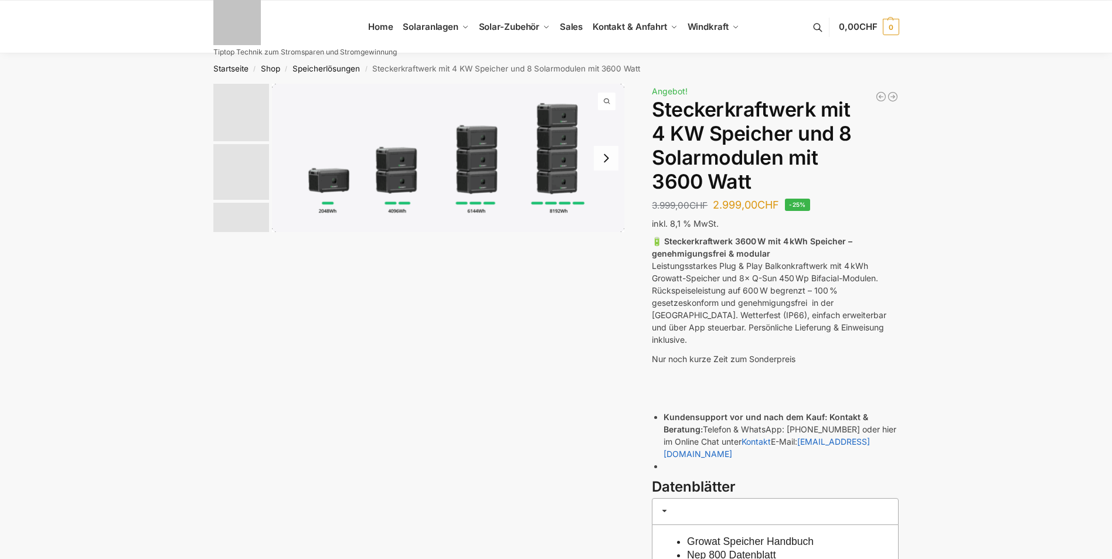 This screenshot has height=559, width=1112. I want to click on a: Solar-Zubehör, so click(514, 27).